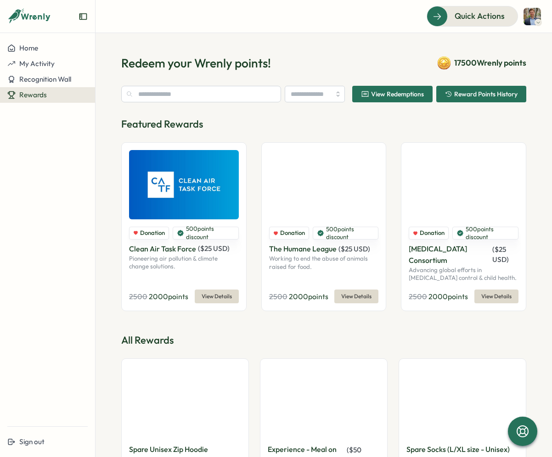 Image resolution: width=552 pixels, height=457 pixels. What do you see at coordinates (324, 185) in the screenshot?
I see `img: The Humane League` at bounding box center [324, 185].